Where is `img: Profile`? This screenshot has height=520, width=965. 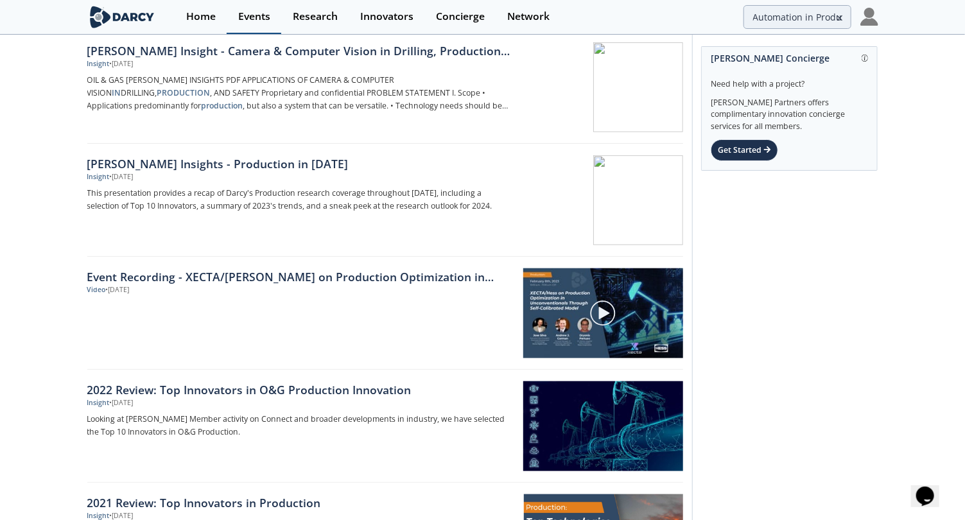 img: Profile is located at coordinates (869, 17).